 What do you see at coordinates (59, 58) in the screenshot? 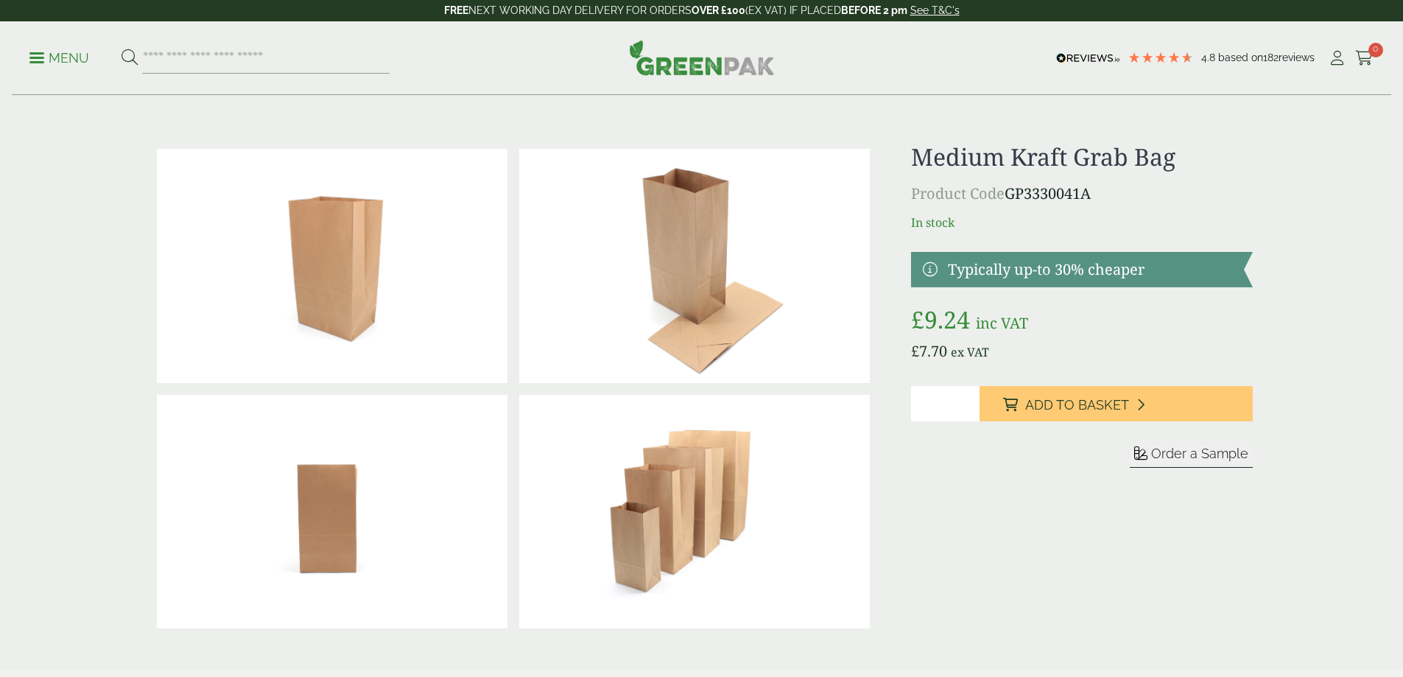
I see `p: Menu` at bounding box center [59, 58].